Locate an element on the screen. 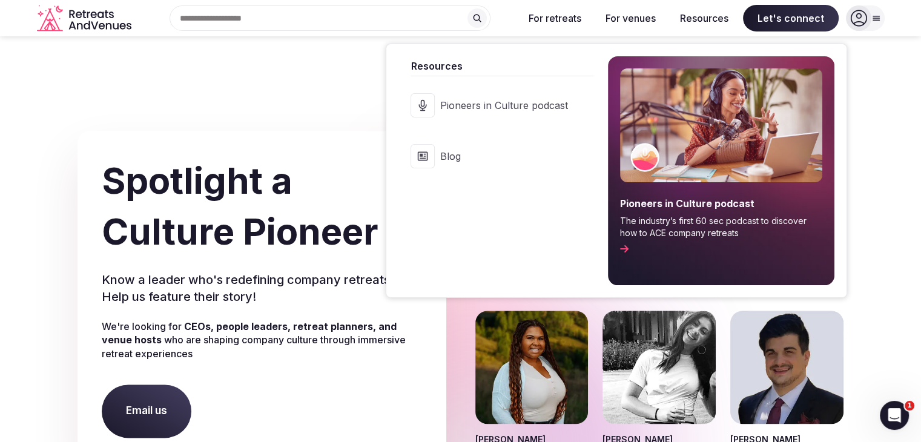 The image size is (921, 442). span: 1 is located at coordinates (909, 406).